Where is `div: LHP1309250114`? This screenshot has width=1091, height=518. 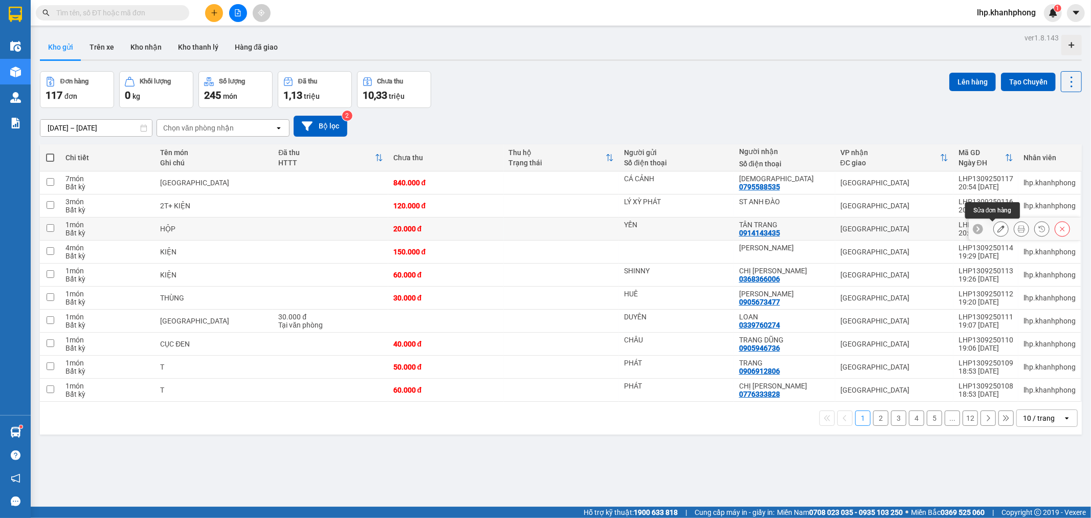 div: LHP1309250114 is located at coordinates (985, 248).